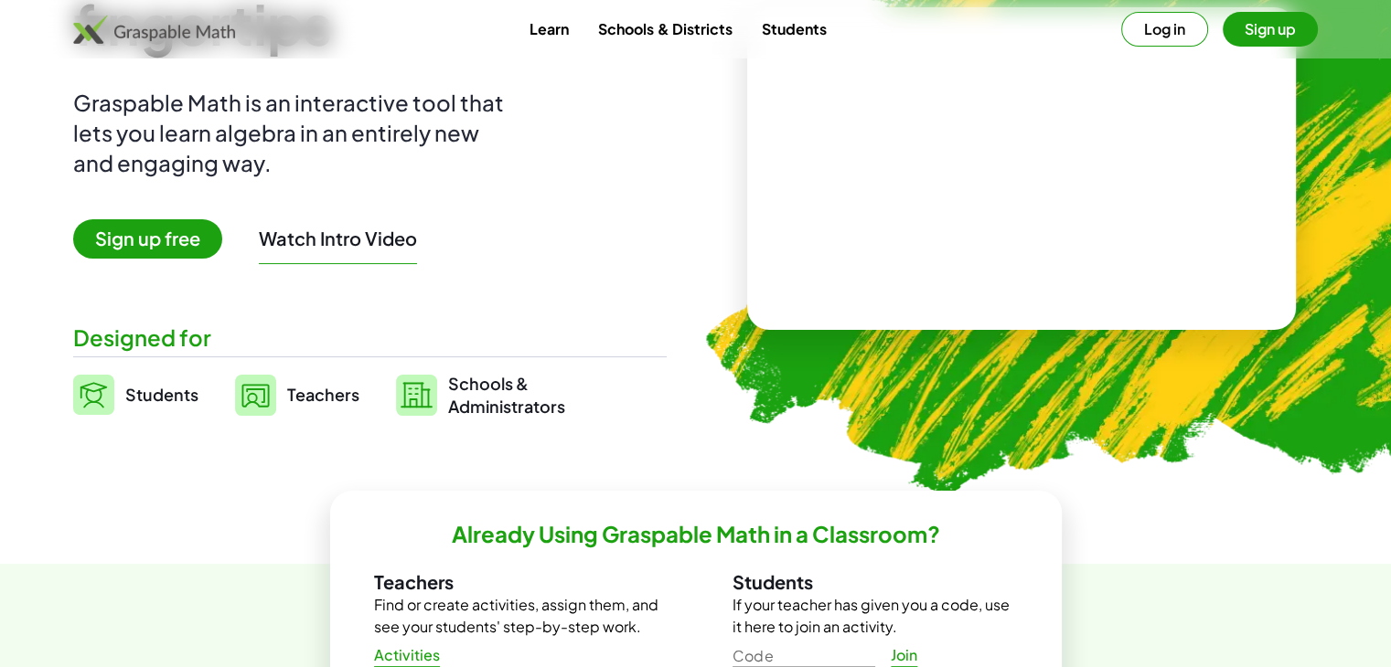 The image size is (1391, 667). What do you see at coordinates (369, 337) in the screenshot?
I see `div: Designed for` at bounding box center [369, 337].